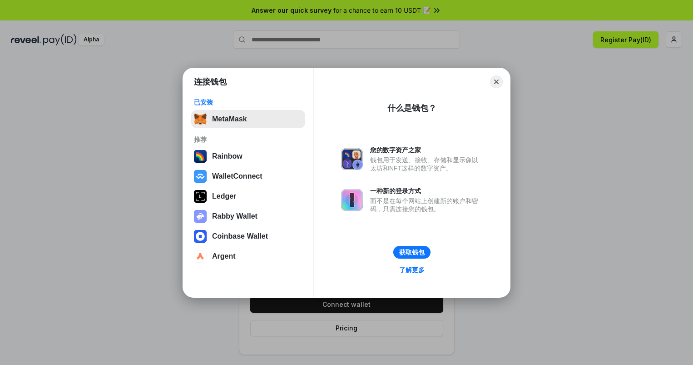  What do you see at coordinates (229, 119) in the screenshot?
I see `div: MetaMask` at bounding box center [229, 119].